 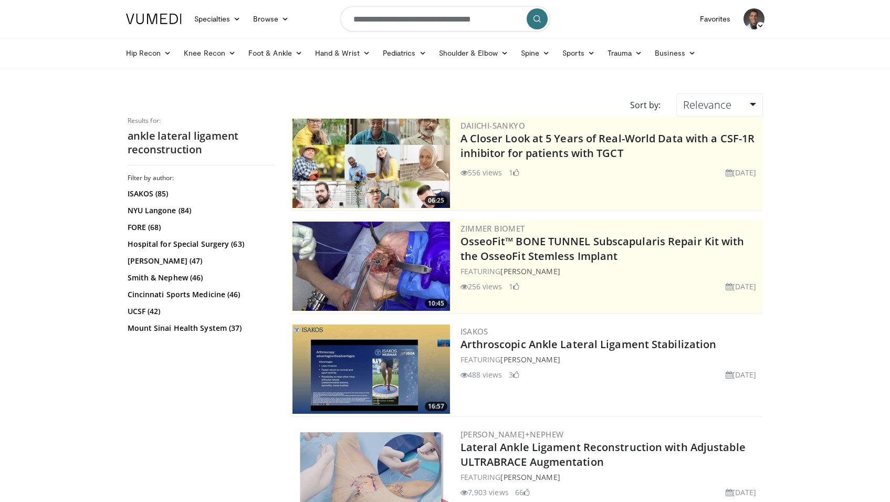 I want to click on a: Hand & Wrist, so click(x=342, y=53).